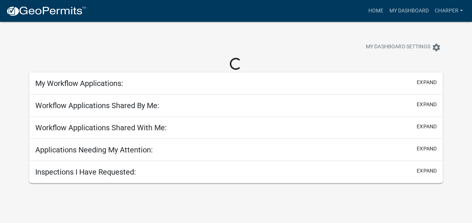  I want to click on h5: Inspections I Have Requested:, so click(86, 172).